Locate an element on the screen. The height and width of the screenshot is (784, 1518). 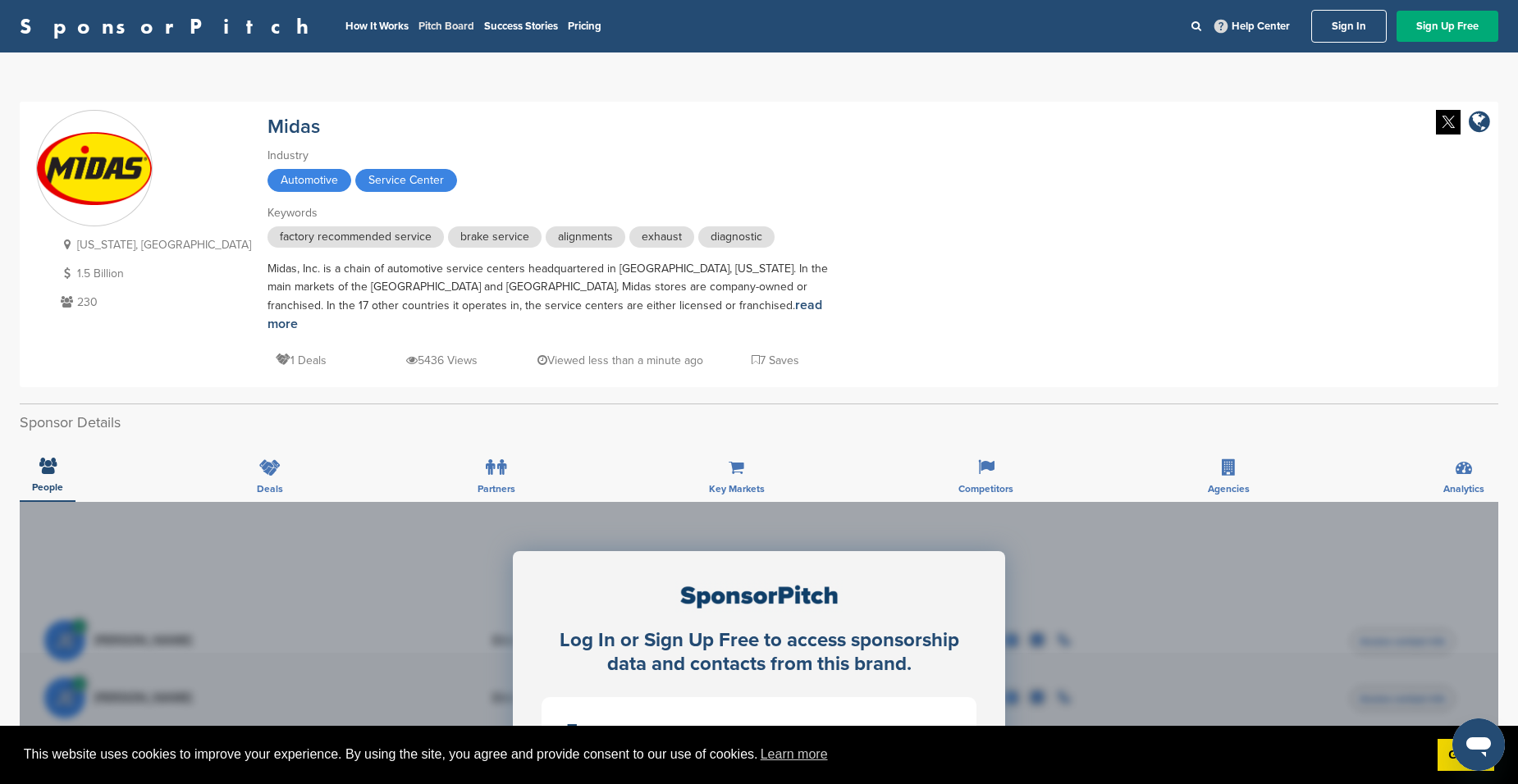
a: company link is located at coordinates (1479, 123).